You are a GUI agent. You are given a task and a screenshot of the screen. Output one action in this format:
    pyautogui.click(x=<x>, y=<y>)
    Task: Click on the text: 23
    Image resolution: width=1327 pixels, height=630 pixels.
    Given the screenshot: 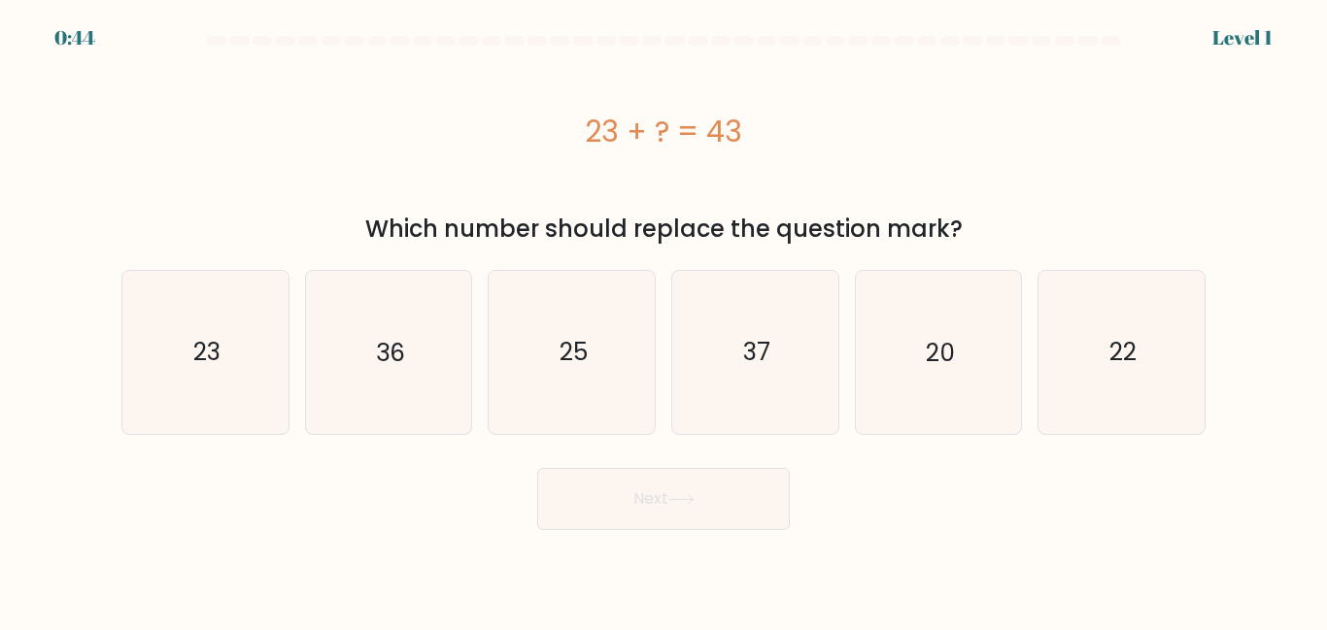 What is the action you would take?
    pyautogui.click(x=207, y=352)
    